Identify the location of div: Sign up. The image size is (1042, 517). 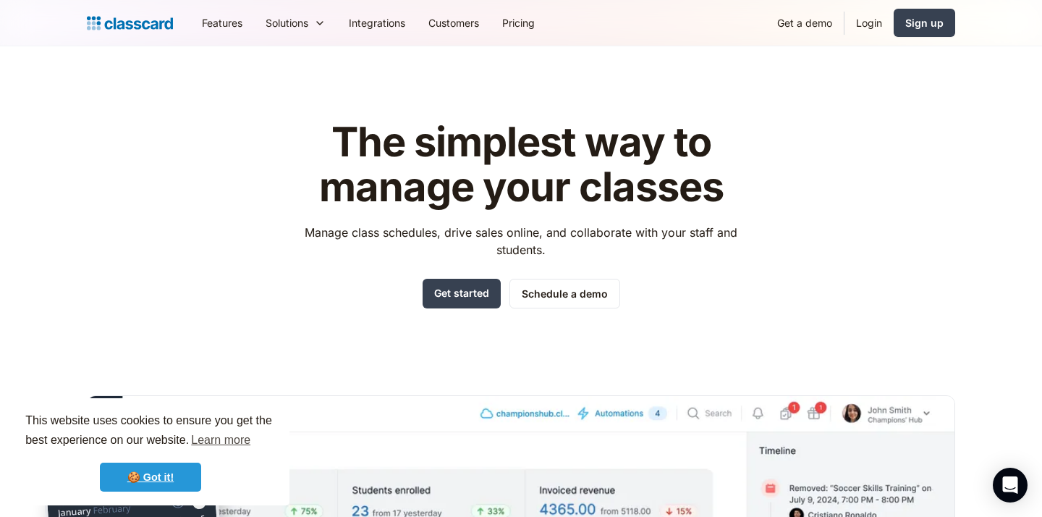
(924, 22).